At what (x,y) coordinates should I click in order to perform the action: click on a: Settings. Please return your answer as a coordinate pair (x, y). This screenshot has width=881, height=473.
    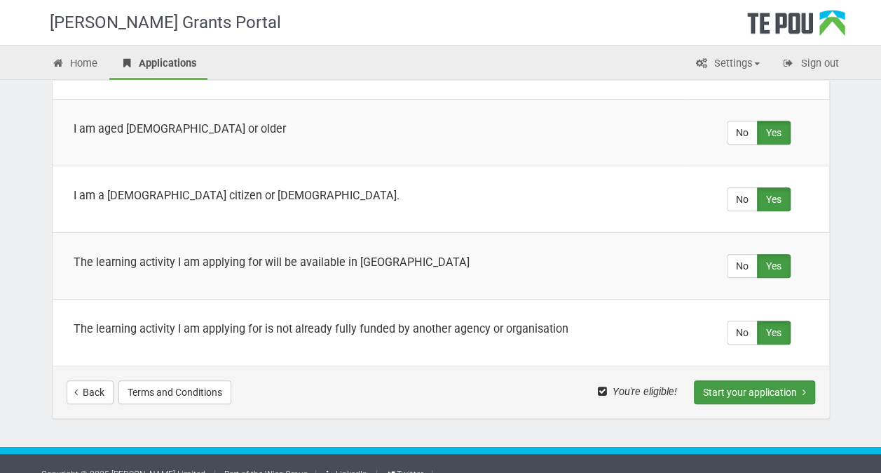
    Looking at the image, I should click on (728, 64).